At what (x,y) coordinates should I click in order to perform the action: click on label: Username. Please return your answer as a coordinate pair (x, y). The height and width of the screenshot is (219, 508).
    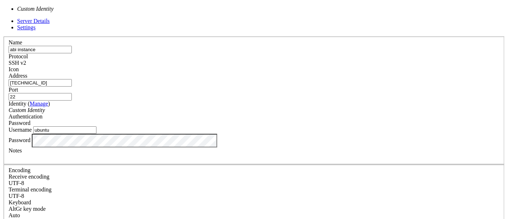
    Looking at the image, I should click on (20, 129).